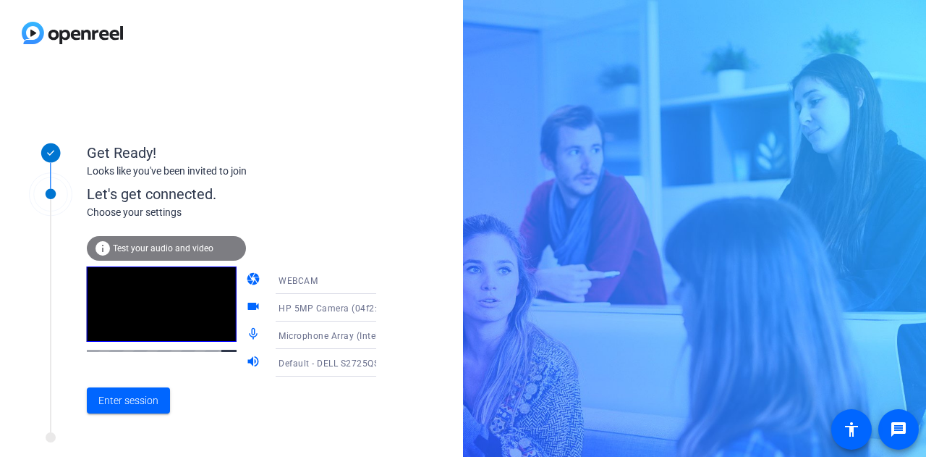 The height and width of the screenshot is (457, 926). What do you see at coordinates (255, 363) in the screenshot?
I see `mat-icon: volume_up` at bounding box center [255, 363].